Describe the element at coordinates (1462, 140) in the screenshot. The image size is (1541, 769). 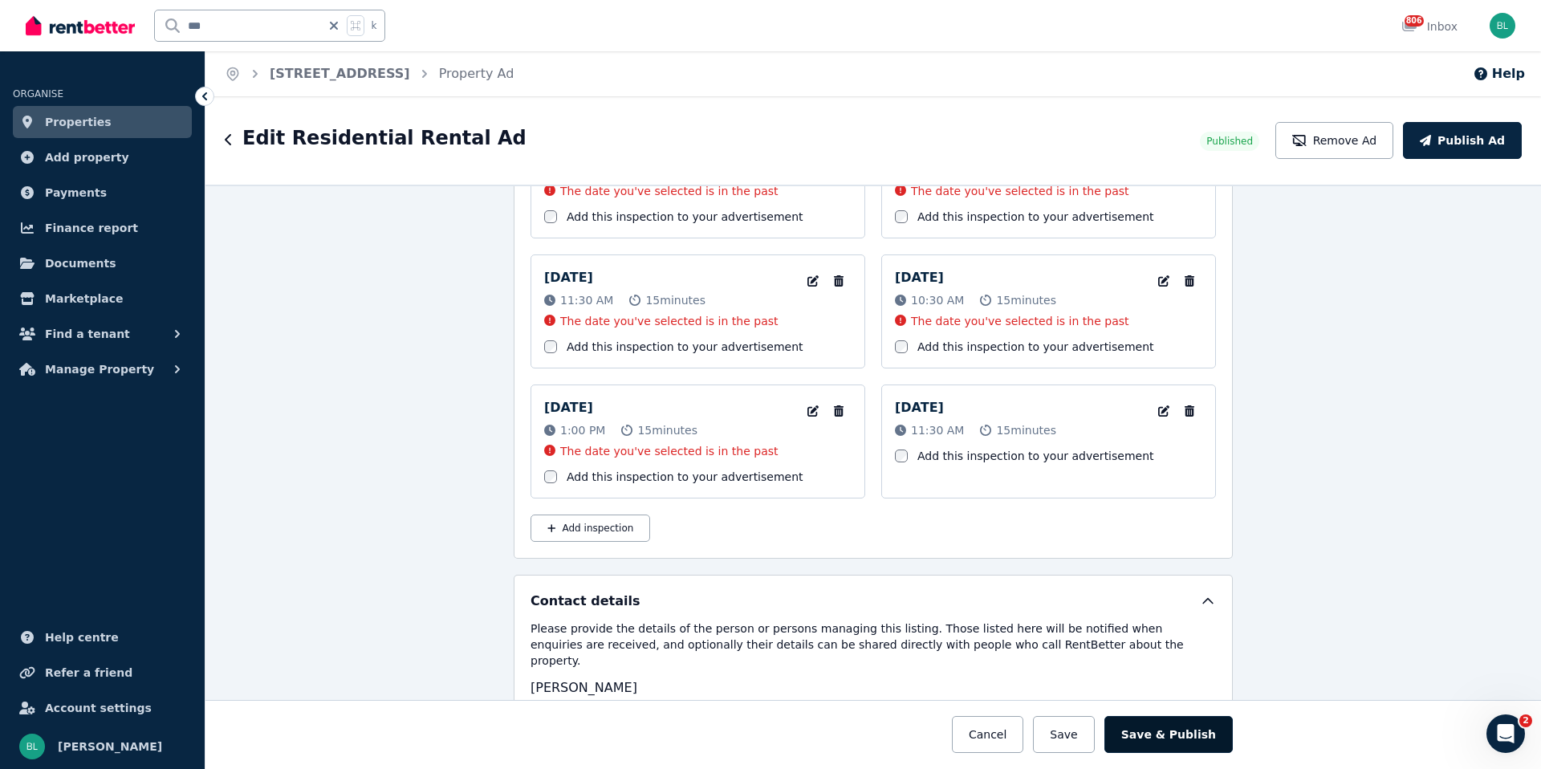
I see `button: Publish Ad` at that location.